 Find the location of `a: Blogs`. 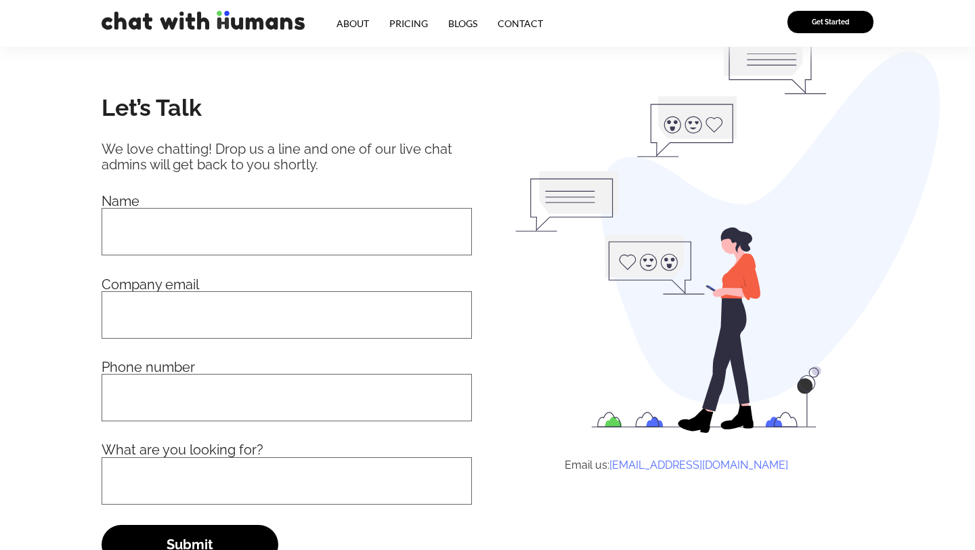

a: Blogs is located at coordinates (462, 23).